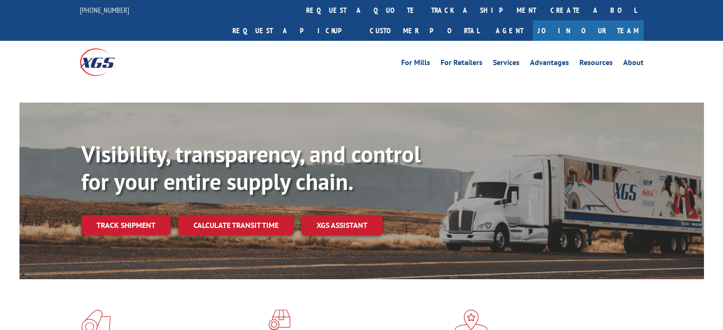 Image resolution: width=723 pixels, height=330 pixels. What do you see at coordinates (588, 30) in the screenshot?
I see `a: Join Our Team` at bounding box center [588, 30].